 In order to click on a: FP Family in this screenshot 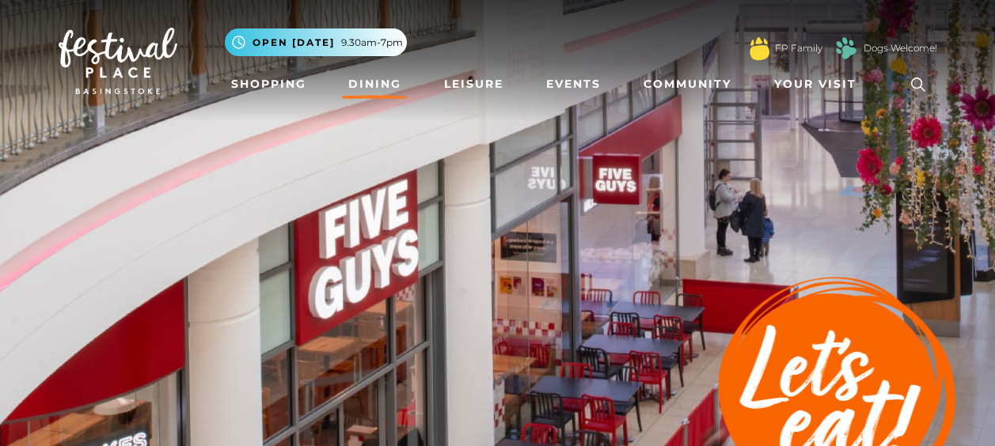, I will do `click(799, 48)`.